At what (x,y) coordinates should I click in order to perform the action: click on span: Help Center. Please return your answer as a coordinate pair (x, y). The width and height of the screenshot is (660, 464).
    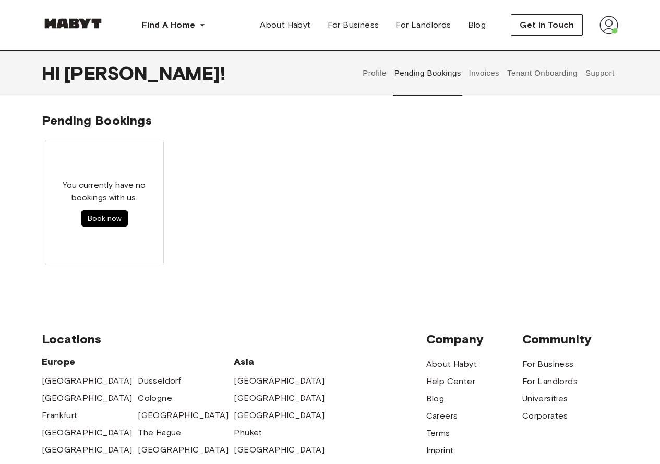
    Looking at the image, I should click on (451, 382).